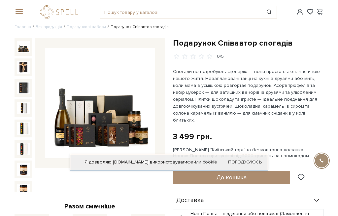 This screenshot has width=338, height=216. Describe the element at coordinates (60, 12) in the screenshot. I see `a: logo` at that location.